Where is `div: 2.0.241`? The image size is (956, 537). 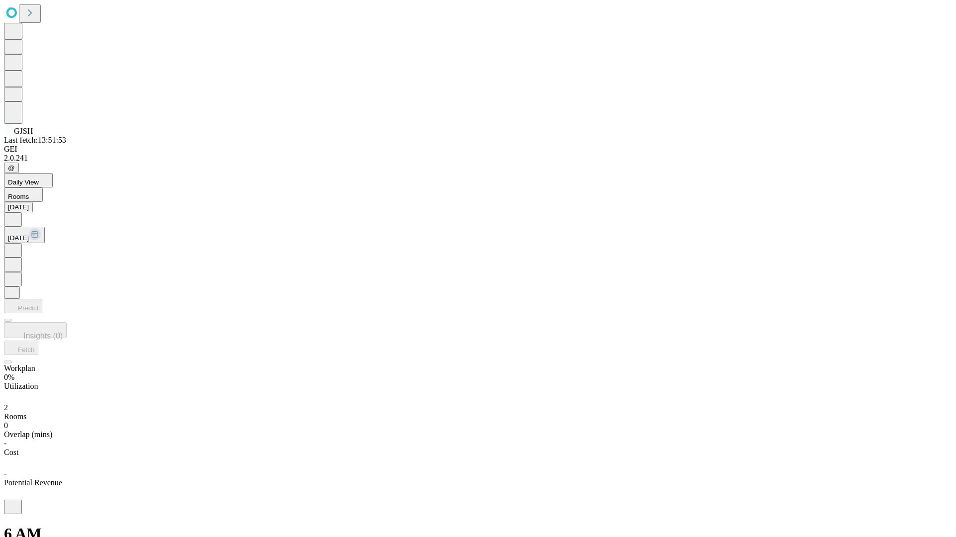 div: 2.0.241 is located at coordinates (478, 158).